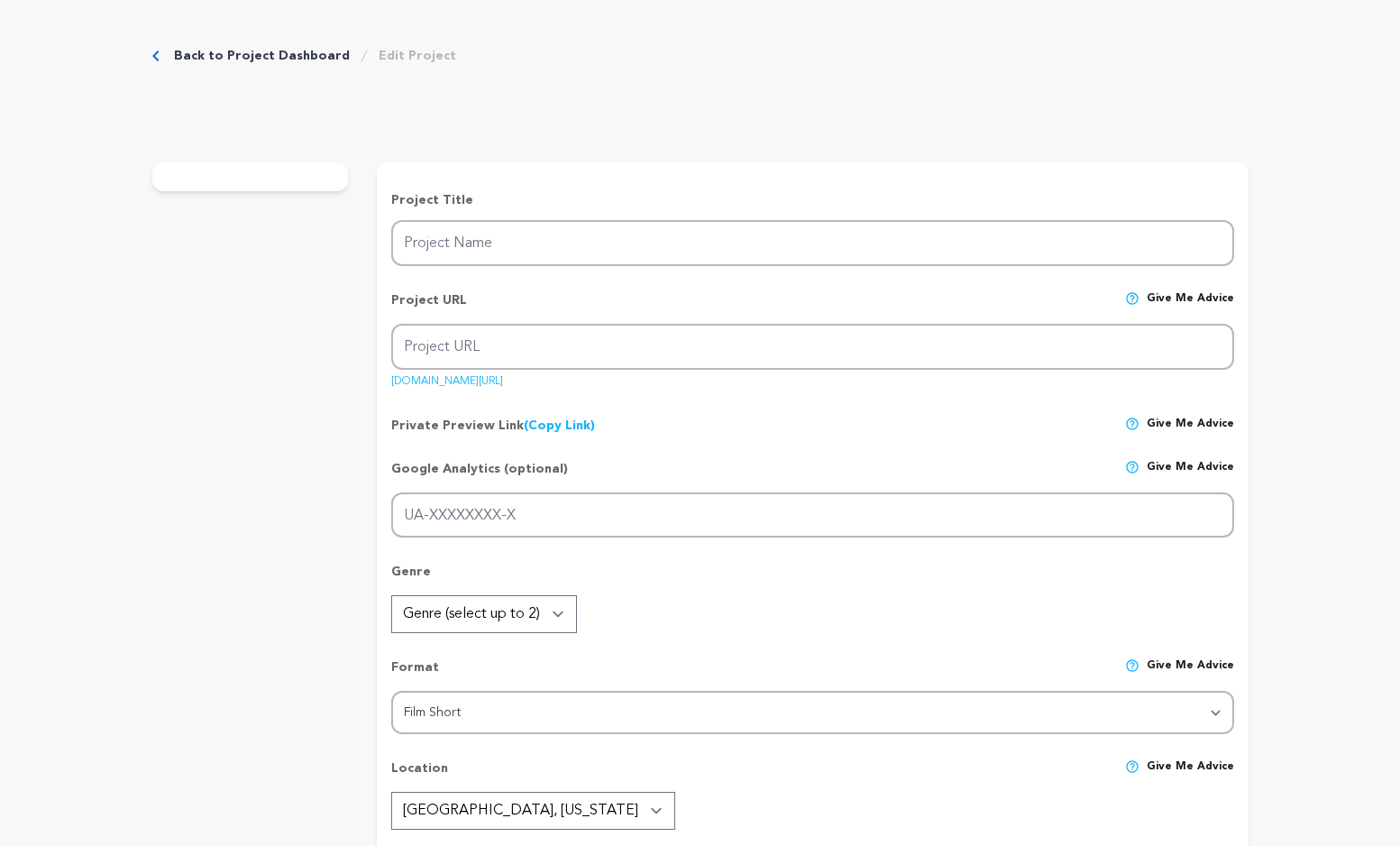  I want to click on p: Google Analytics (optional), so click(480, 476).